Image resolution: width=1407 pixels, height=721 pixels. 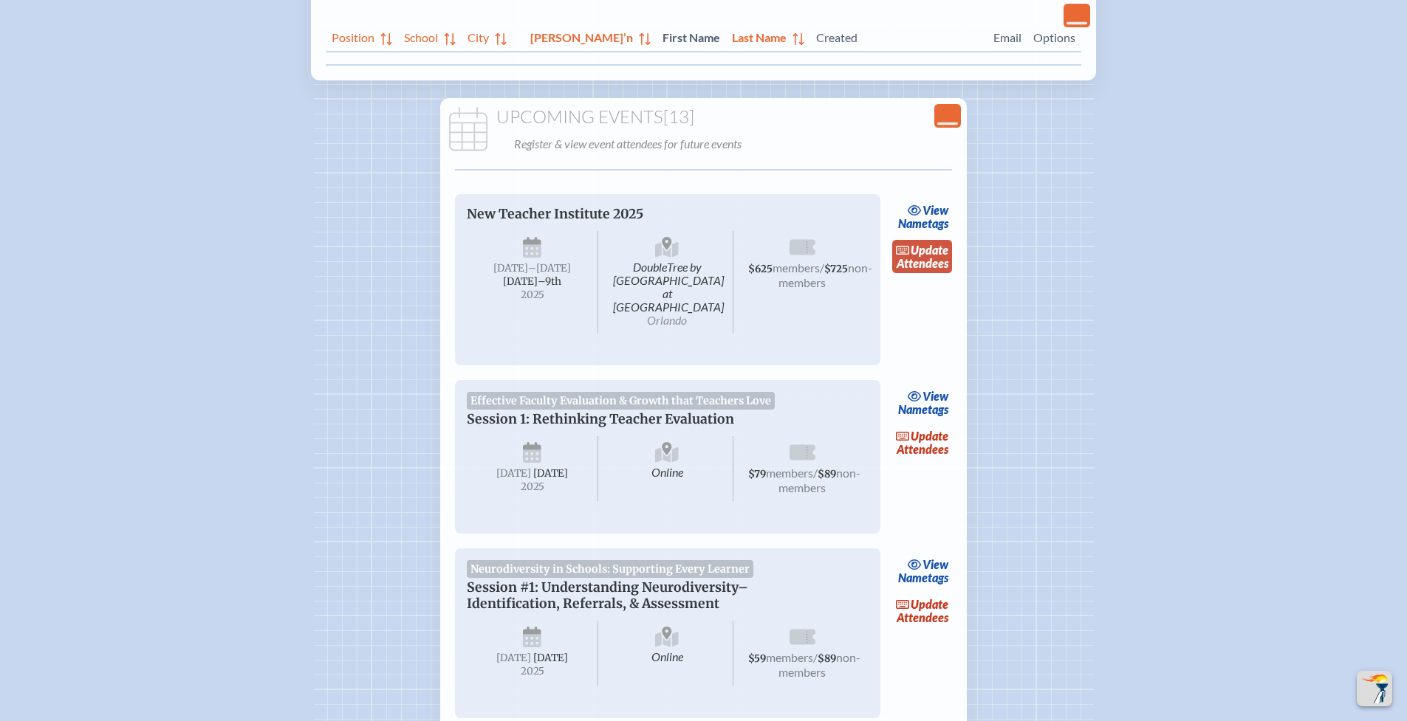 I want to click on p: New Teacher Institute 2025, so click(x=653, y=214).